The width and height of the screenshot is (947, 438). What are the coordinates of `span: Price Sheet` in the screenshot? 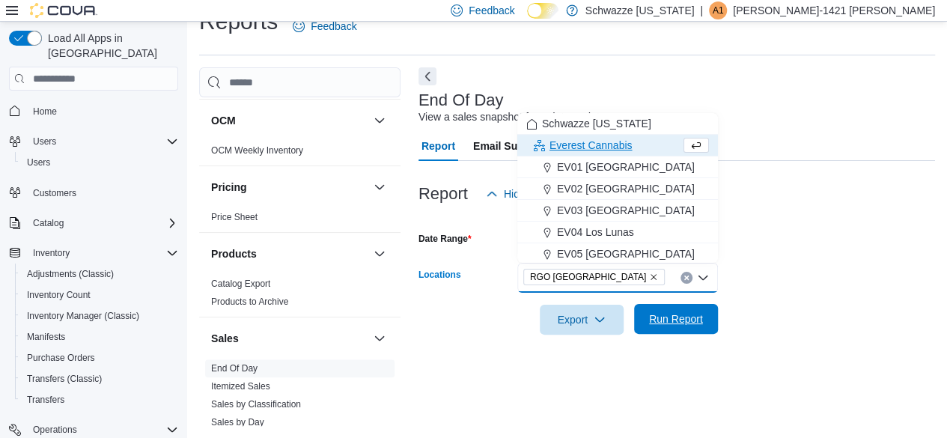 It's located at (234, 217).